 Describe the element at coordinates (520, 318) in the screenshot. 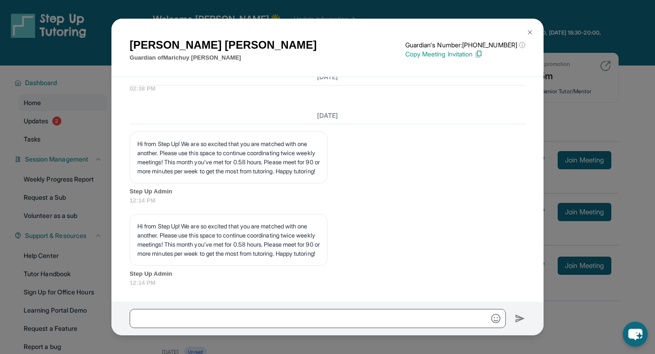

I see `img: Send icon` at that location.